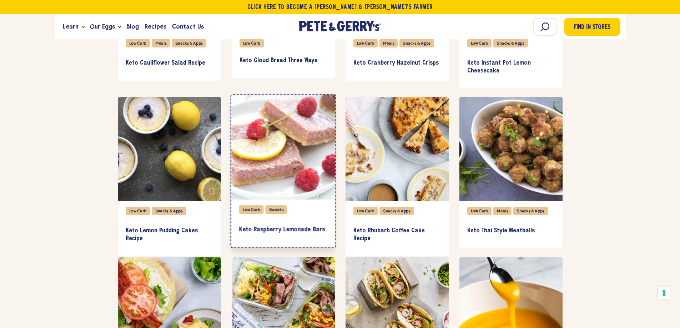  I want to click on h3: Keto Cauliflower Salad Recipe, so click(169, 63).